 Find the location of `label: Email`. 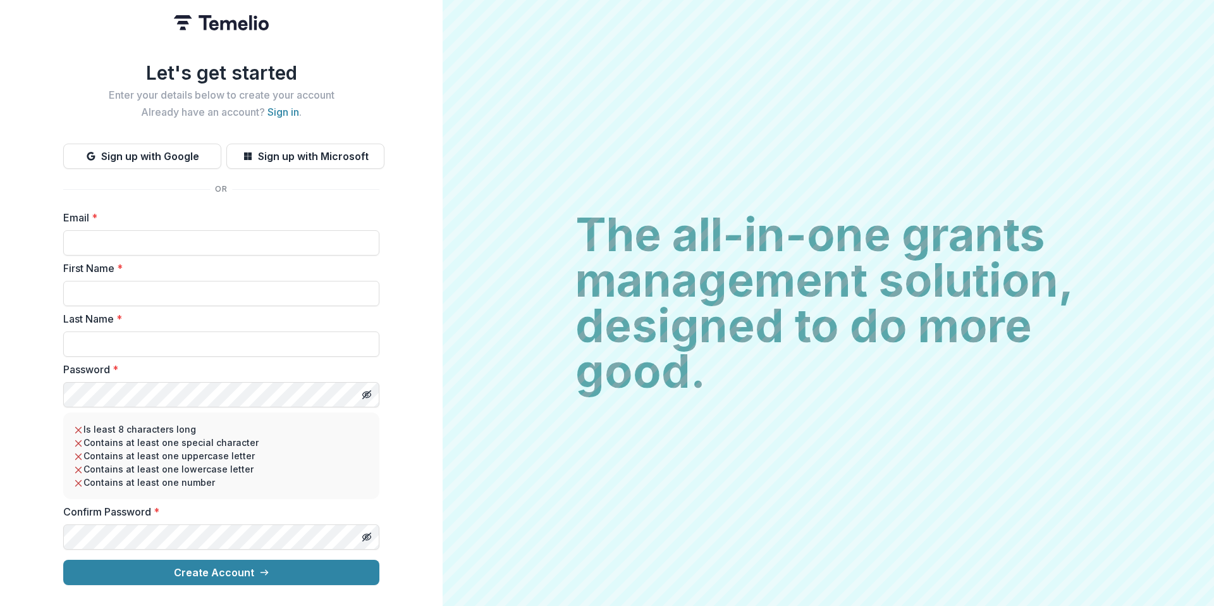

label: Email is located at coordinates (218, 218).